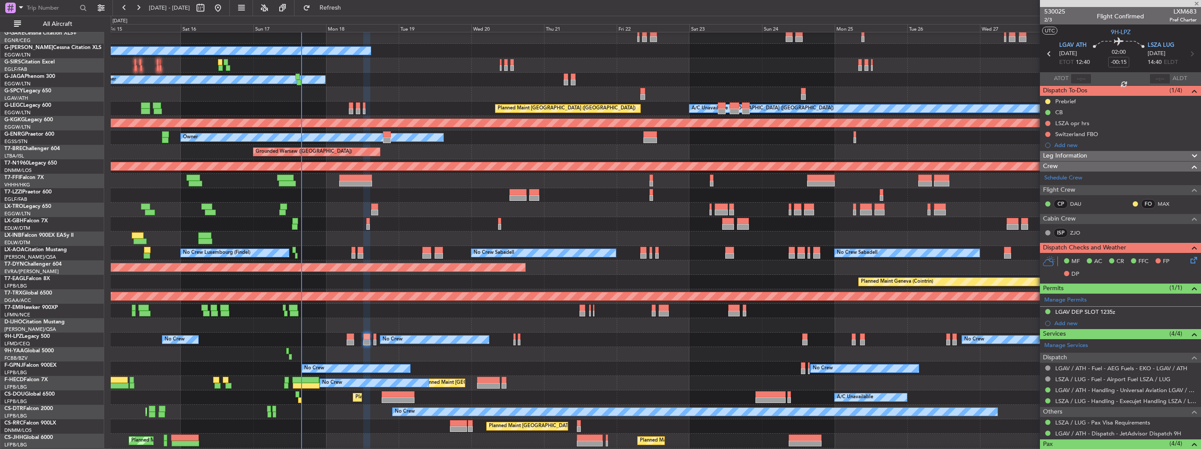 This screenshot has width=1201, height=449. Describe the element at coordinates (1175, 90) in the screenshot. I see `span: (1/4)` at that location.